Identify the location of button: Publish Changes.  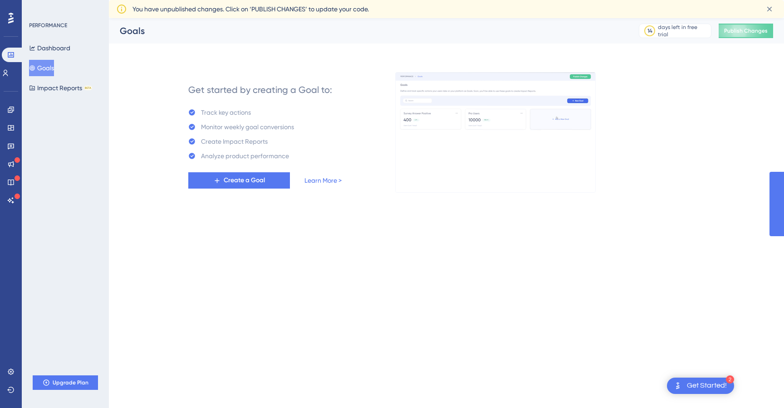
(746, 31).